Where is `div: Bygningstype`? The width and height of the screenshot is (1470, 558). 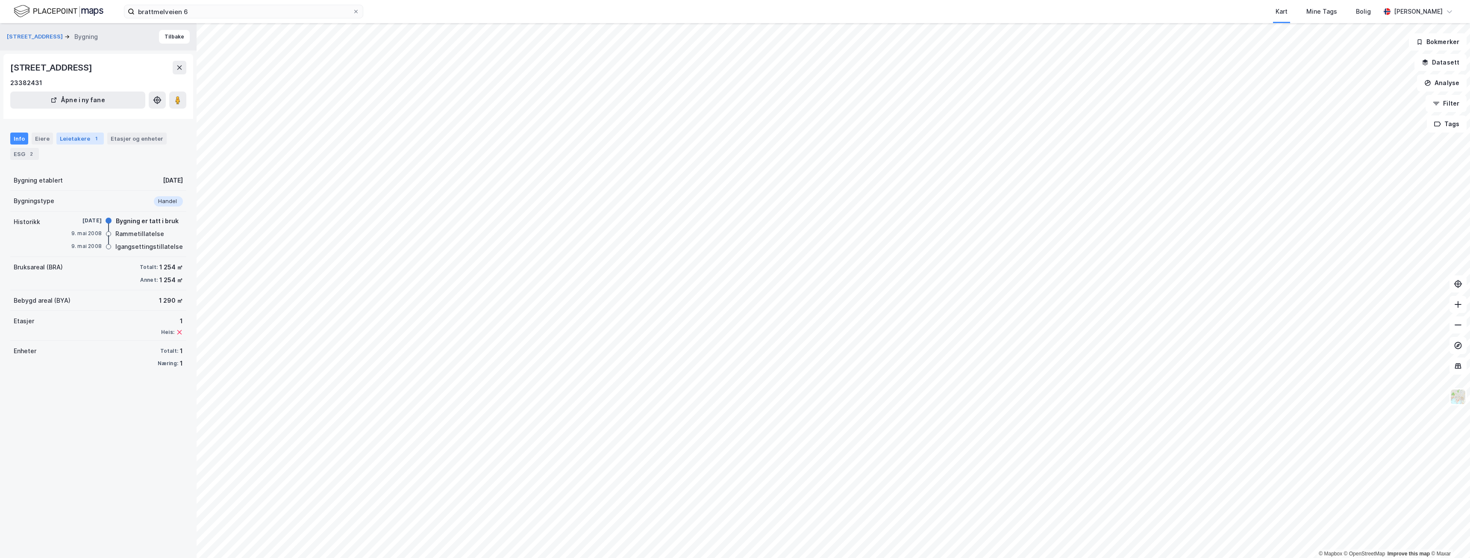 div: Bygningstype is located at coordinates (34, 201).